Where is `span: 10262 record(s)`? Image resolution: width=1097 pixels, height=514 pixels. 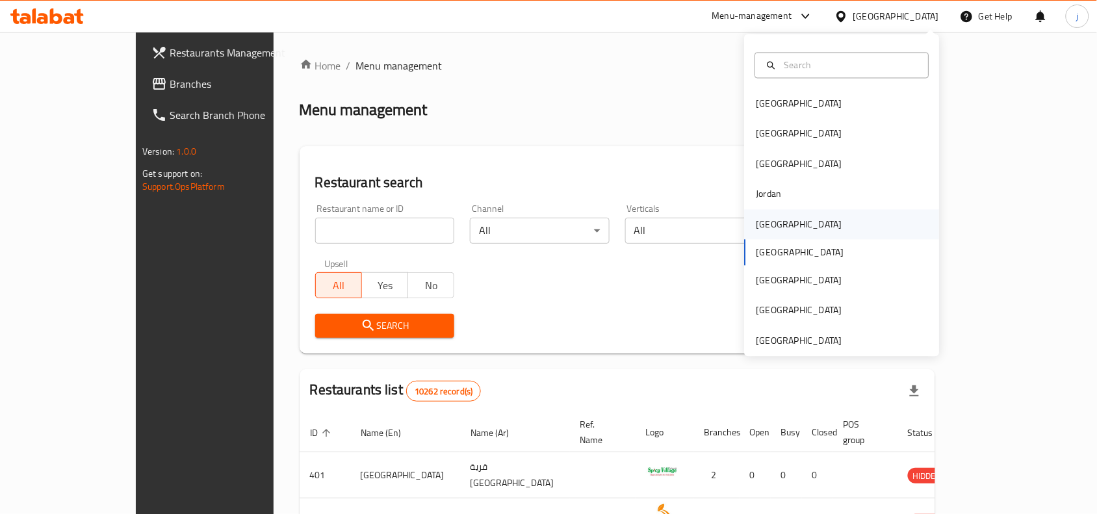 span: 10262 record(s) is located at coordinates (443, 391).